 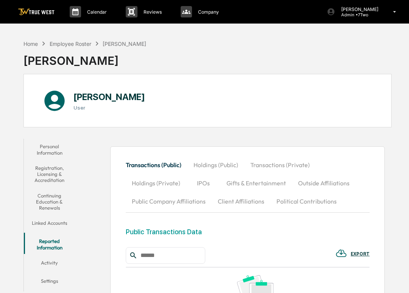 What do you see at coordinates (216, 165) in the screenshot?
I see `button: Holdings (Public)` at bounding box center [216, 165].